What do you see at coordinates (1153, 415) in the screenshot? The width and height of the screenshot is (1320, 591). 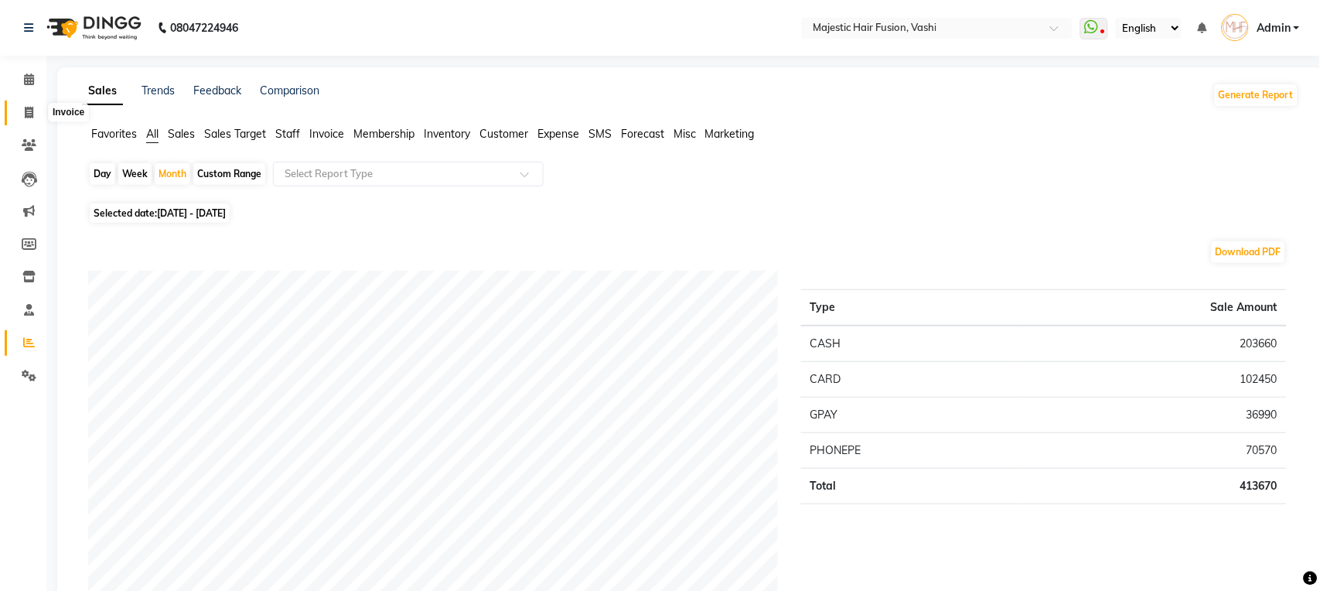 I see `td: 36990` at bounding box center [1153, 415].